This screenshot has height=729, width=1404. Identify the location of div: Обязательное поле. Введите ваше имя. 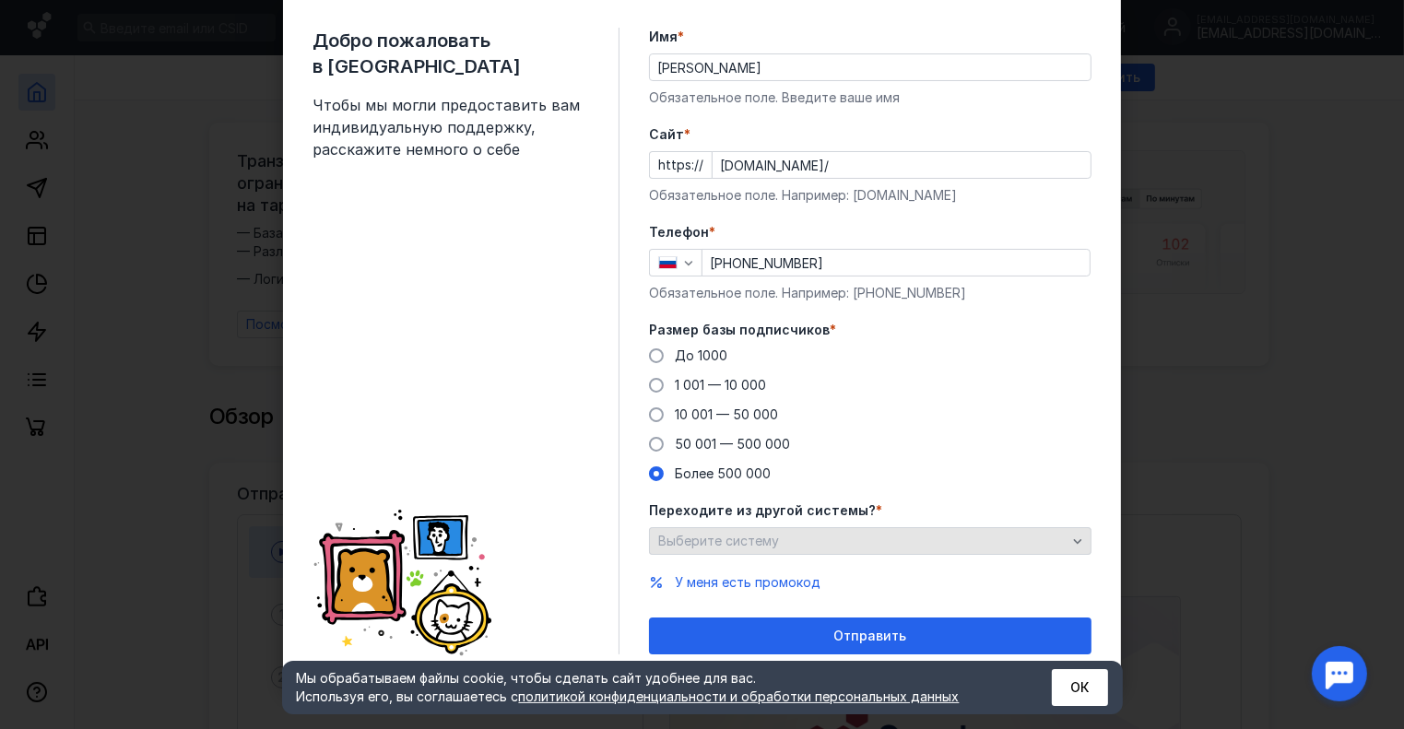
(870, 98).